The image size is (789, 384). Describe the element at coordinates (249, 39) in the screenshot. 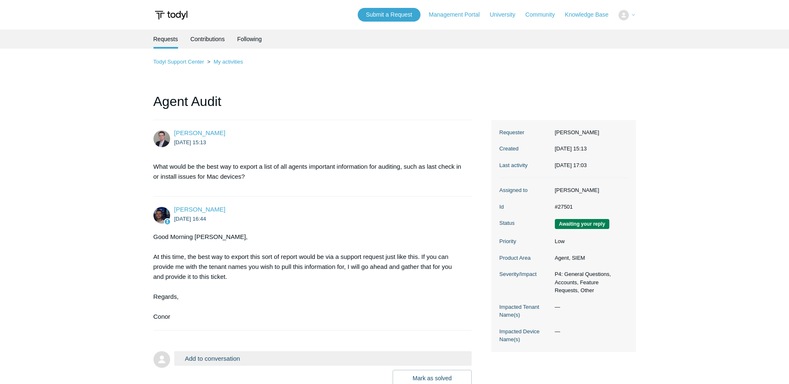

I see `a: Following` at that location.